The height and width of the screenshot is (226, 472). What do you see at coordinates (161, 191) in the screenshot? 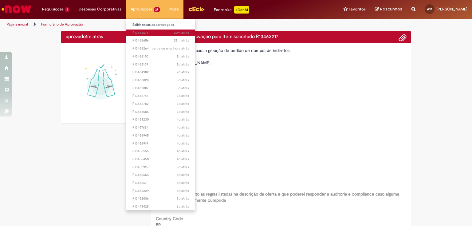
I see `a: Aberto R13452229 :` at bounding box center [161, 191].